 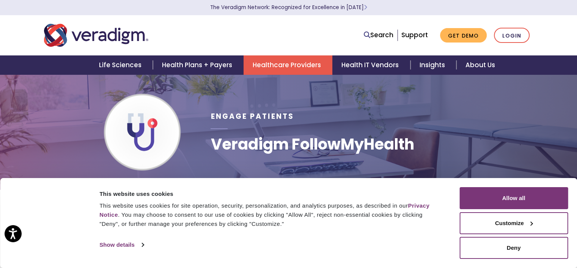 I want to click on a: Search, so click(x=378, y=35).